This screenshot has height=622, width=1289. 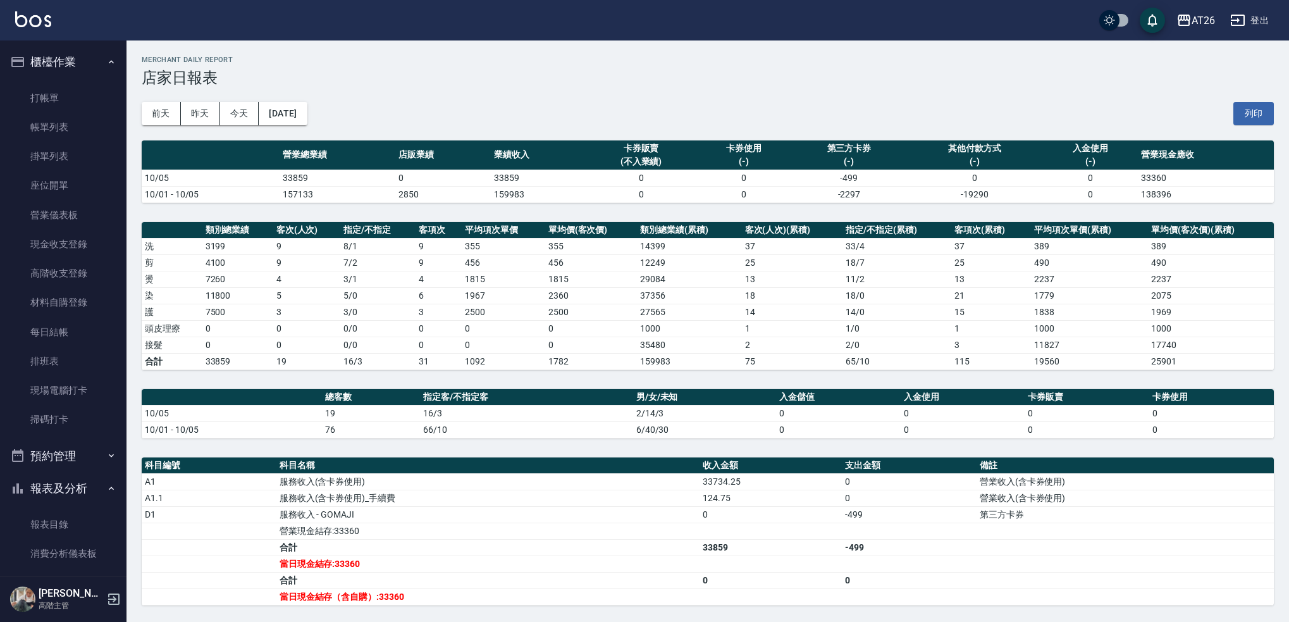 What do you see at coordinates (23, 599) in the screenshot?
I see `img: Person` at bounding box center [23, 599].